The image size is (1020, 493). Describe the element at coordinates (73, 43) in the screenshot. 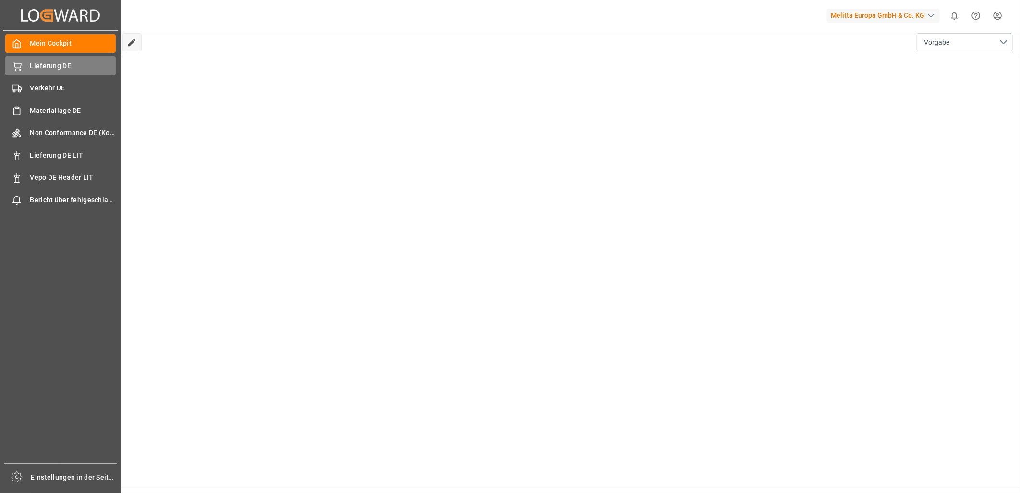

I see `span: Mein Cockpit` at that location.